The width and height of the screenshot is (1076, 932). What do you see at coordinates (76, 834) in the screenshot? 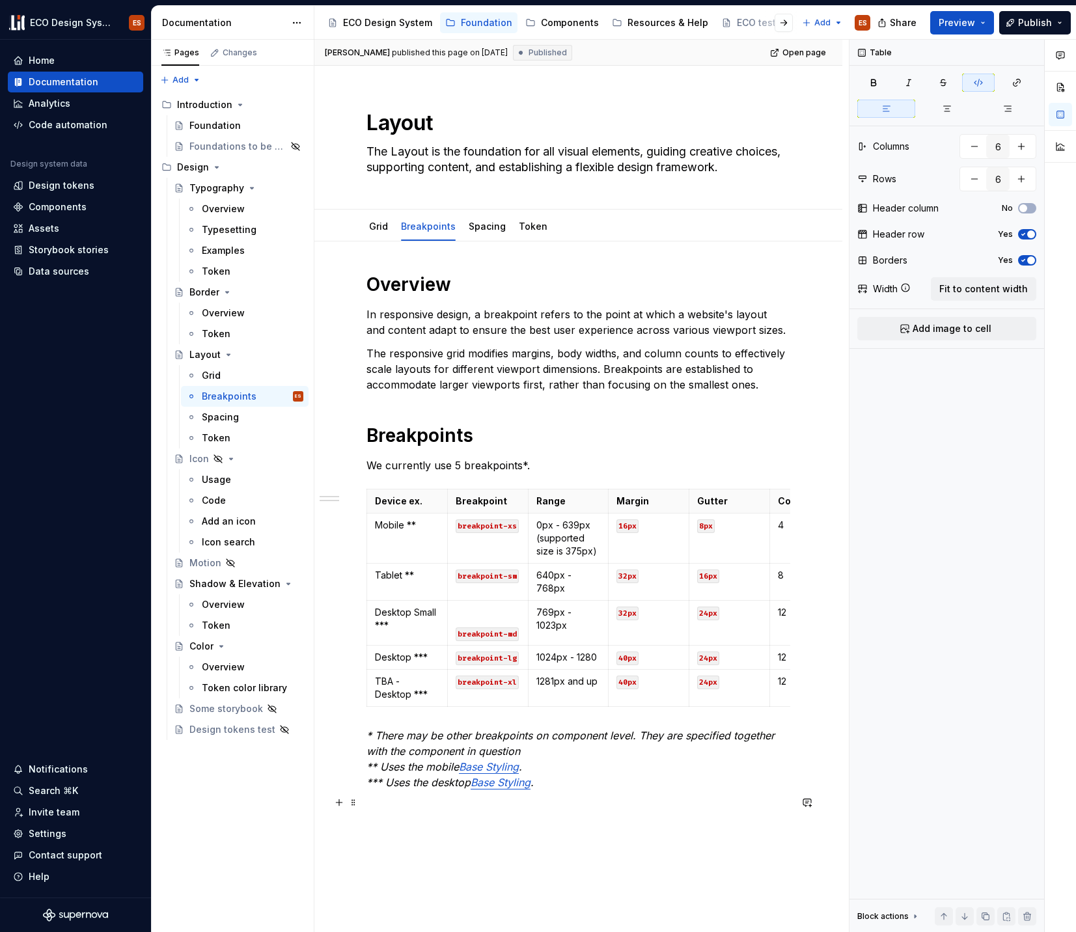
I see `a: Settings` at bounding box center [76, 834].